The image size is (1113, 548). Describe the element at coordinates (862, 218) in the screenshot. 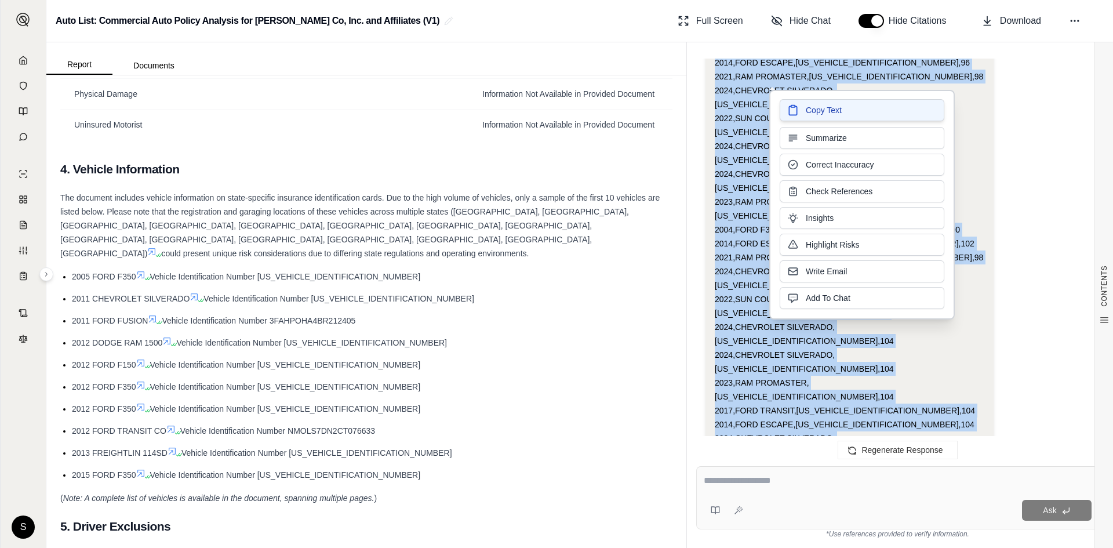

I see `button: Insights` at that location.